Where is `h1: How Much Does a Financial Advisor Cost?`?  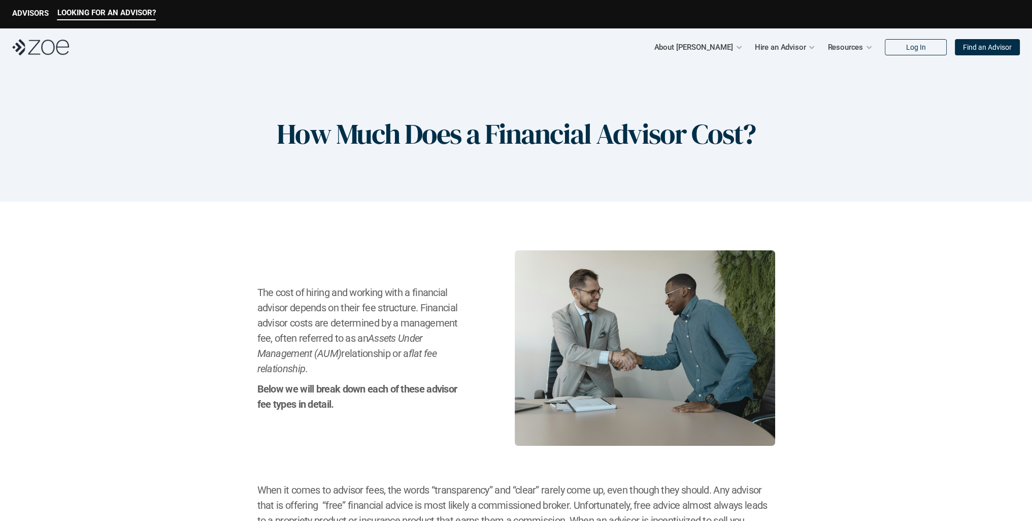
h1: How Much Does a Financial Advisor Cost? is located at coordinates (516, 133).